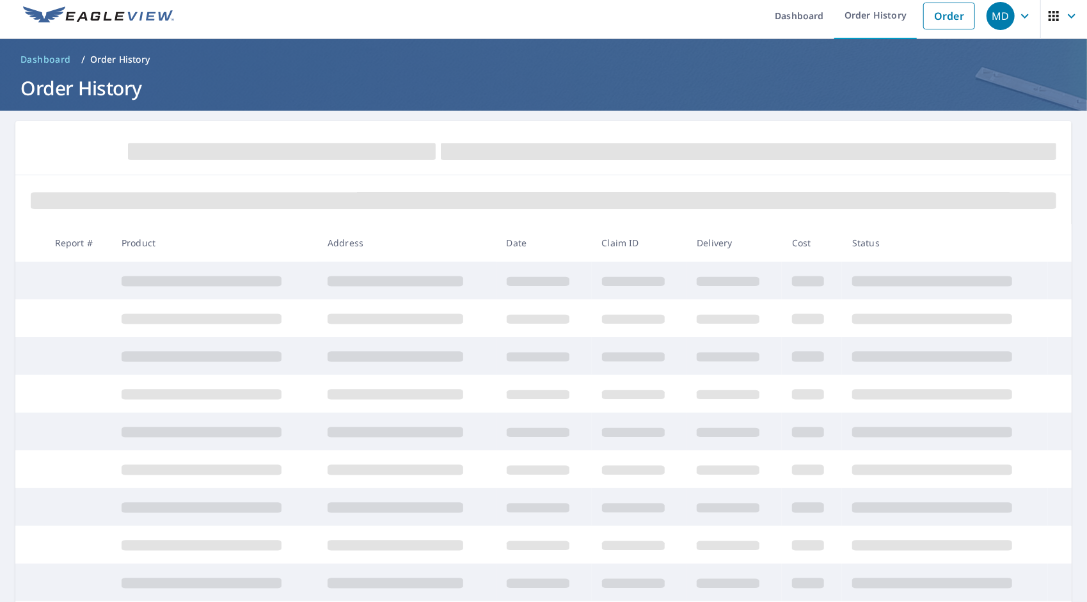 Image resolution: width=1087 pixels, height=602 pixels. I want to click on h1: Order History, so click(543, 88).